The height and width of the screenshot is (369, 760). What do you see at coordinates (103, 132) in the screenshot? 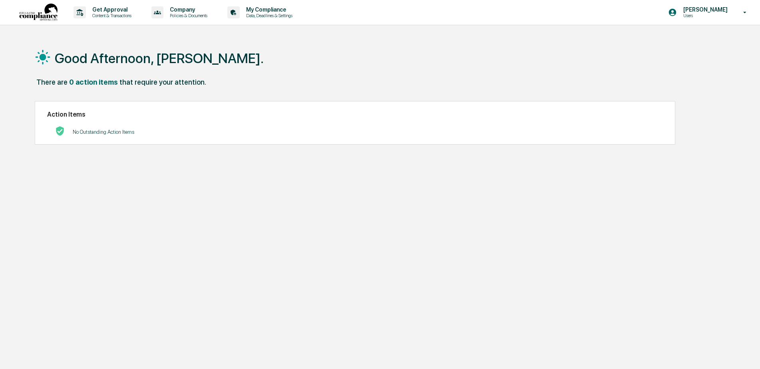
I see `p: No Outstanding Action Items` at bounding box center [103, 132].